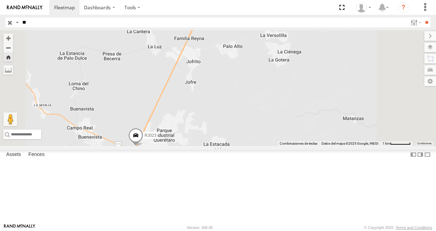  I want to click on label: Assets, so click(13, 155).